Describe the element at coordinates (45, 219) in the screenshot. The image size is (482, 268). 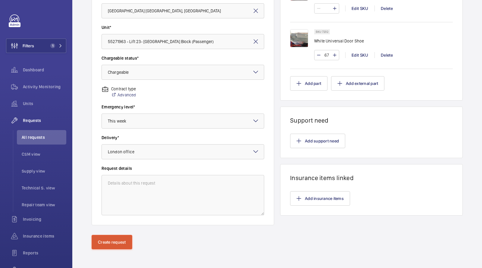
I see `span: Invoicing` at that location.